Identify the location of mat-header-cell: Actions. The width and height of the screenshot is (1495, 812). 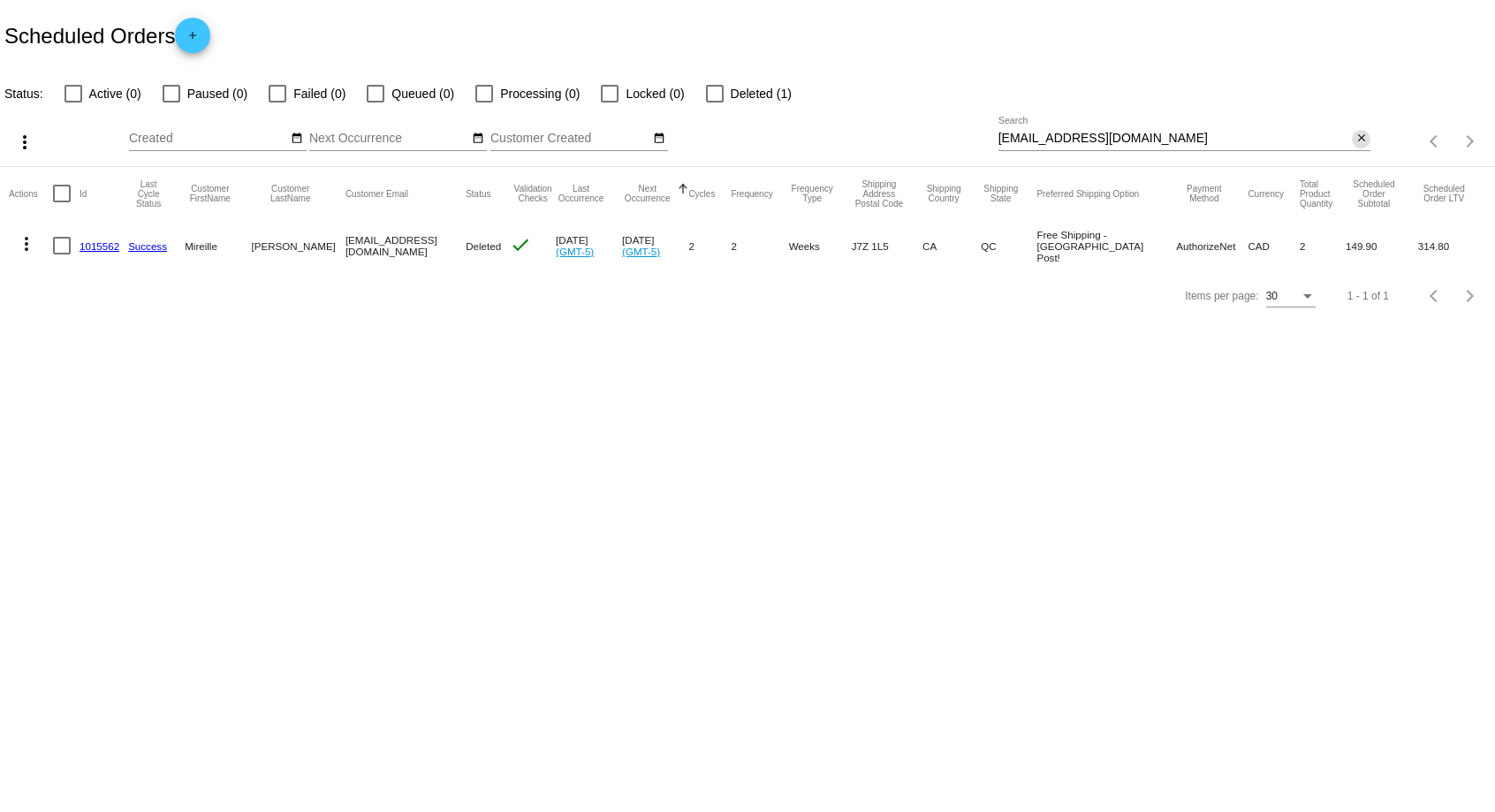
(31, 194).